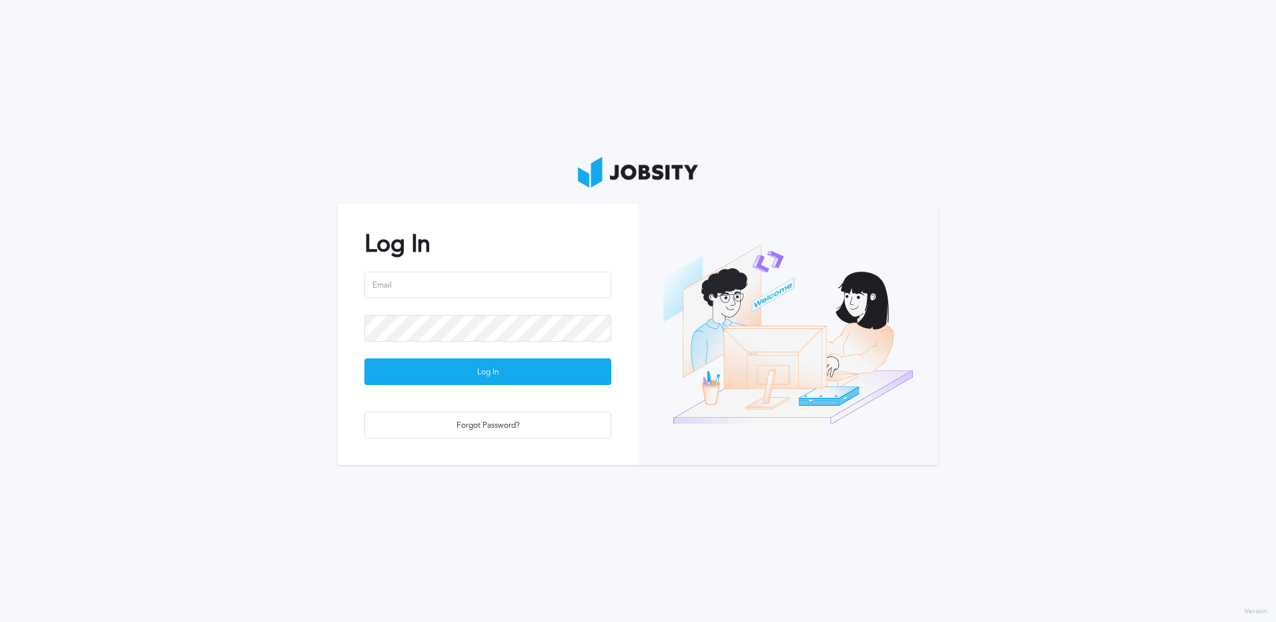 Image resolution: width=1276 pixels, height=622 pixels. What do you see at coordinates (488, 285) in the screenshot?
I see `input: Email` at bounding box center [488, 285].